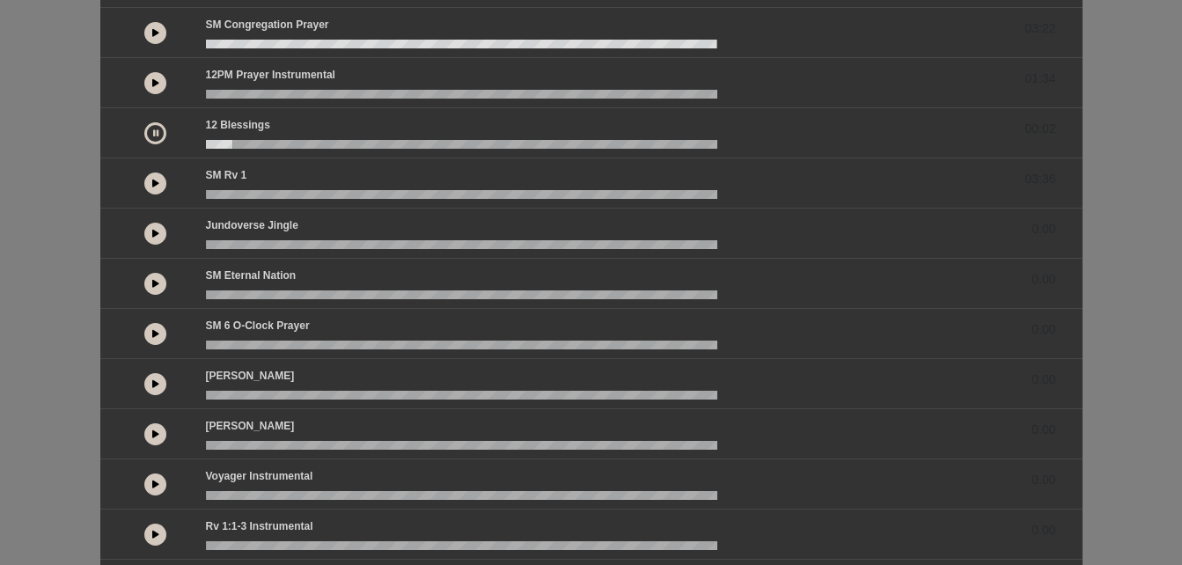  Describe the element at coordinates (252, 225) in the screenshot. I see `p: Jundoverse Jingle` at that location.